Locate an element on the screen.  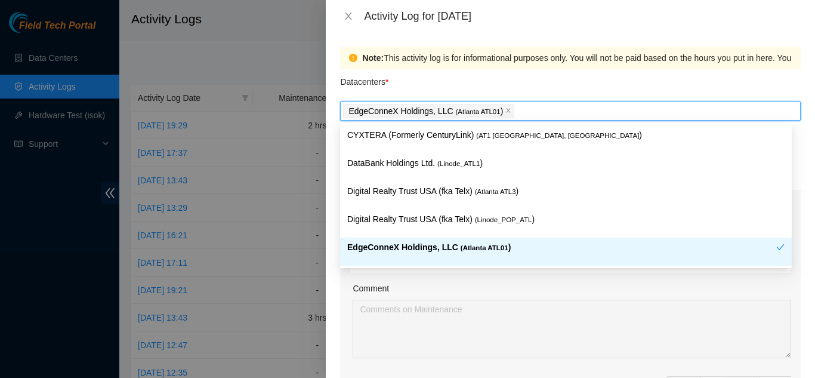
span: check is located at coordinates (781, 247).